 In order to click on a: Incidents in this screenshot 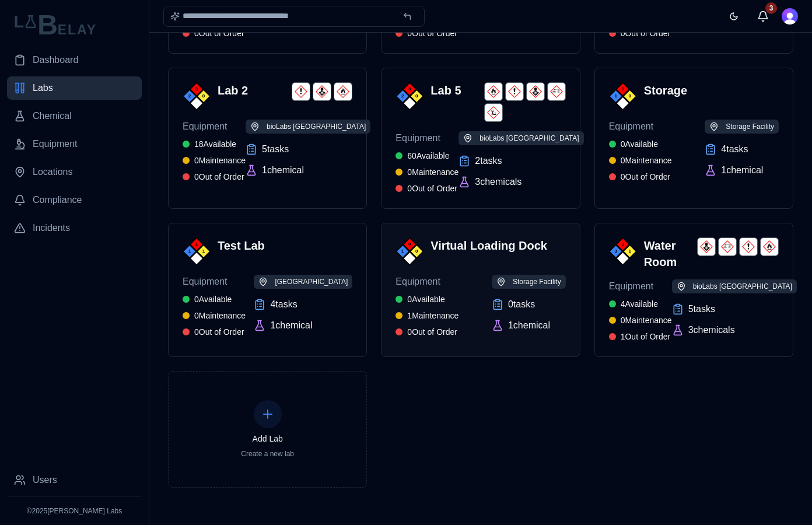, I will do `click(74, 228)`.